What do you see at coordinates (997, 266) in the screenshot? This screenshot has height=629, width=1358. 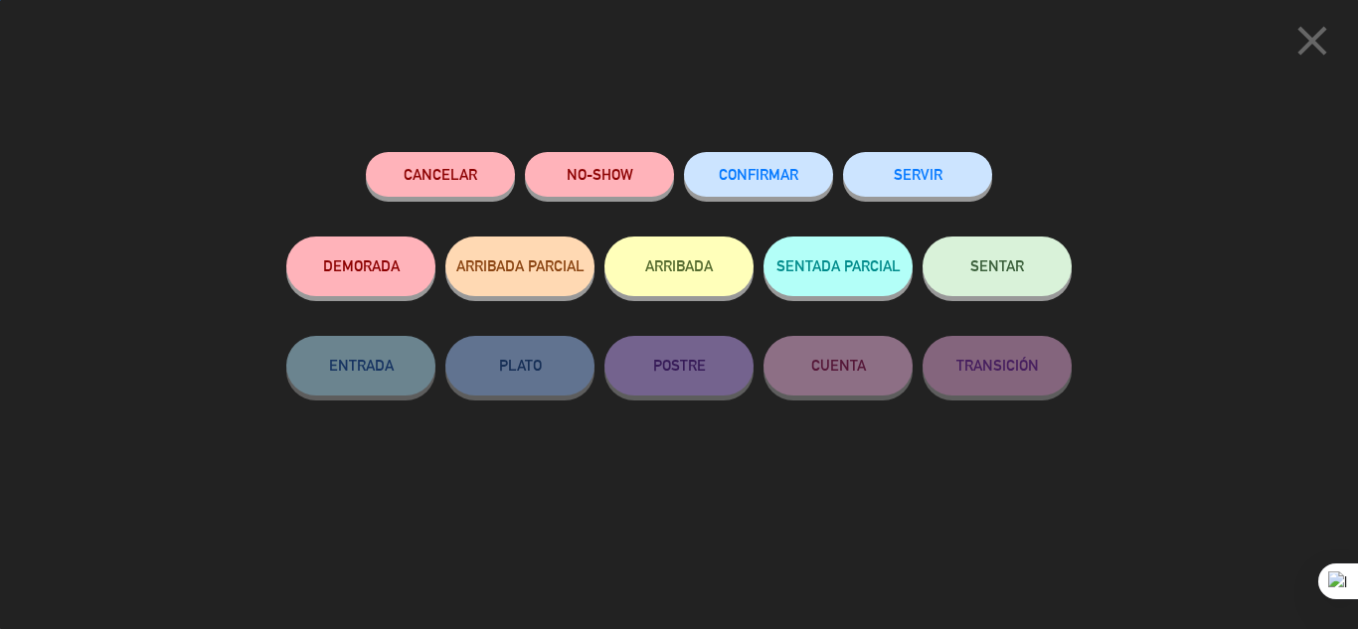 I see `span: SENTAR` at bounding box center [997, 266].